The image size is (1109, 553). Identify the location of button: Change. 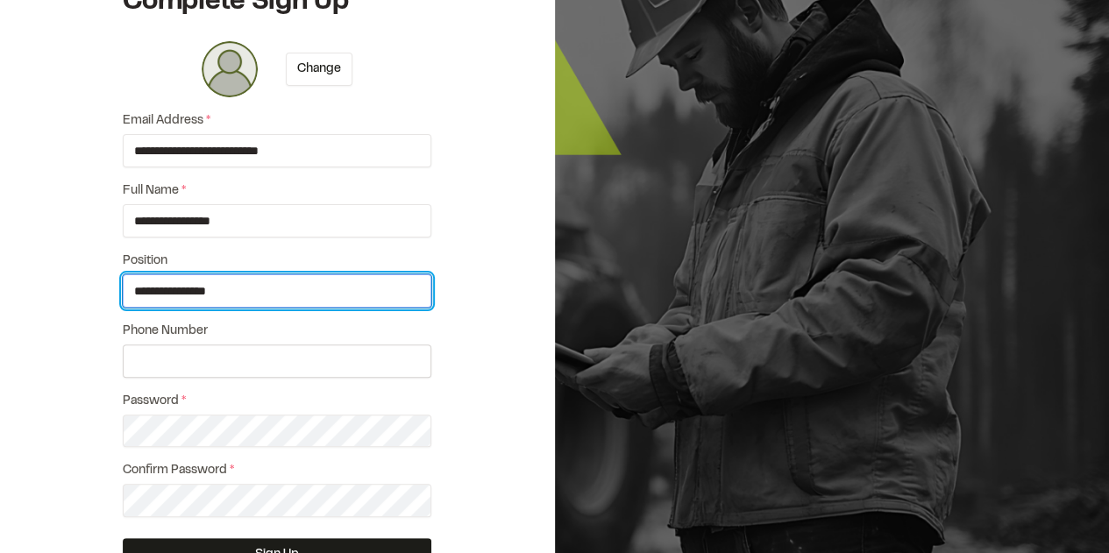
(319, 69).